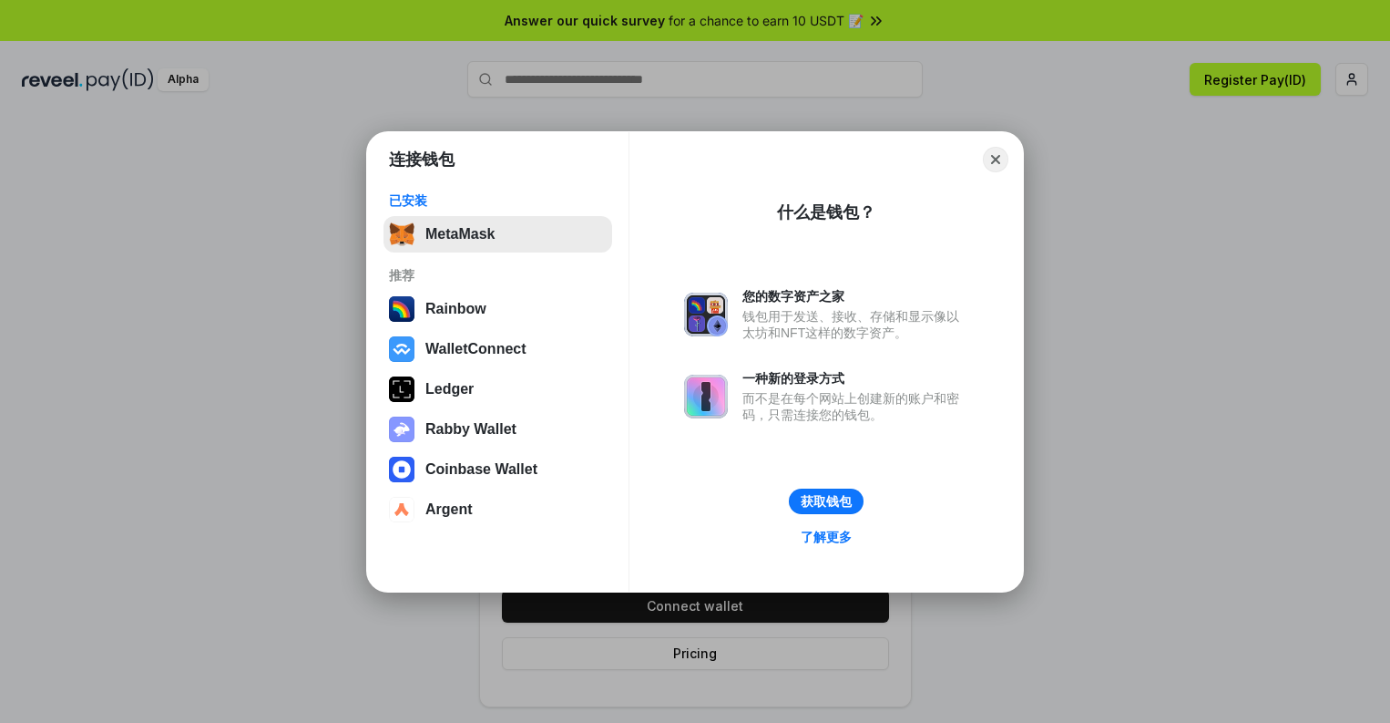 This screenshot has width=1390, height=723. Describe the element at coordinates (449, 389) in the screenshot. I see `div: Ledger` at that location.